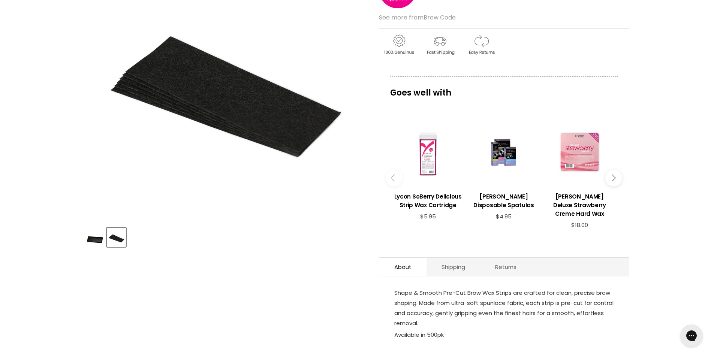  I want to click on span: $4.95, so click(504, 216).